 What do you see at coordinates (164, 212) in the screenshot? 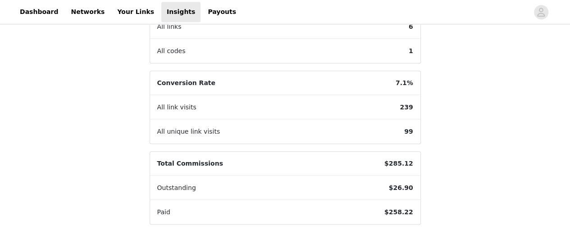
I see `span: Paid` at bounding box center [164, 212].